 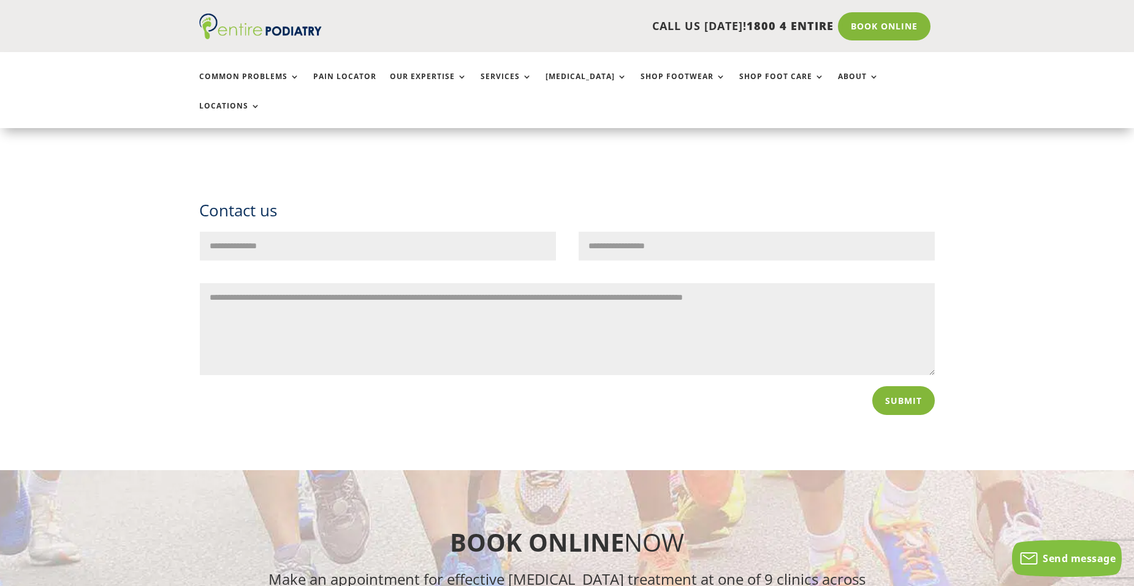 I want to click on a: Pain Locator, so click(x=345, y=85).